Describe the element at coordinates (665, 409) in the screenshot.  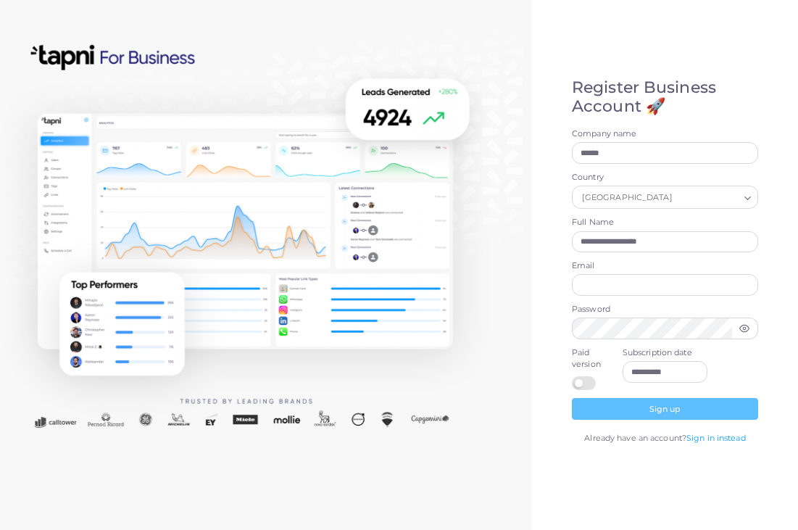
I see `button: Sign up` at that location.